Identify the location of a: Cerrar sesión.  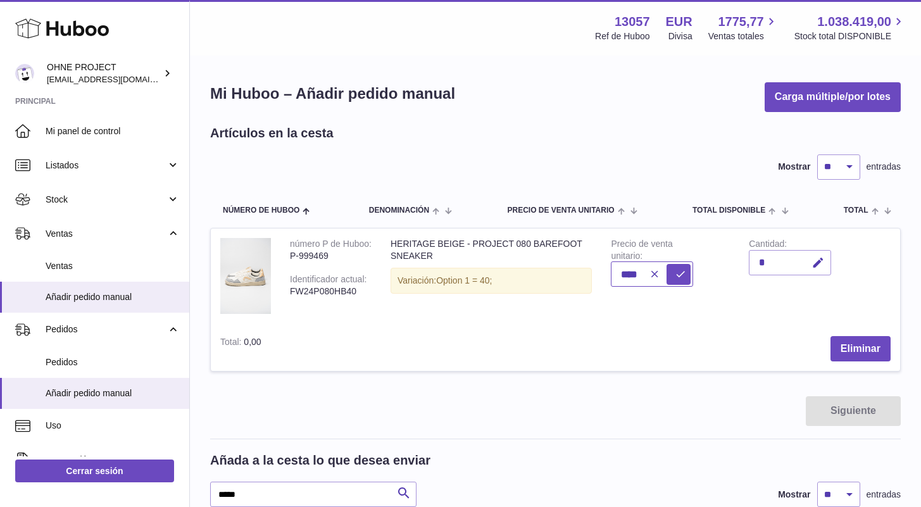
(94, 471).